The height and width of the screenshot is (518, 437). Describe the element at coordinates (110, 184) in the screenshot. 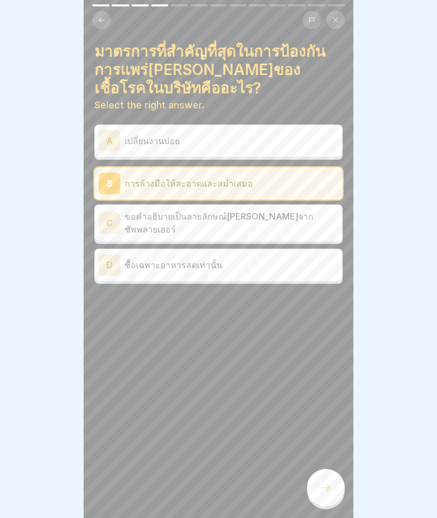

I see `div: B` at that location.